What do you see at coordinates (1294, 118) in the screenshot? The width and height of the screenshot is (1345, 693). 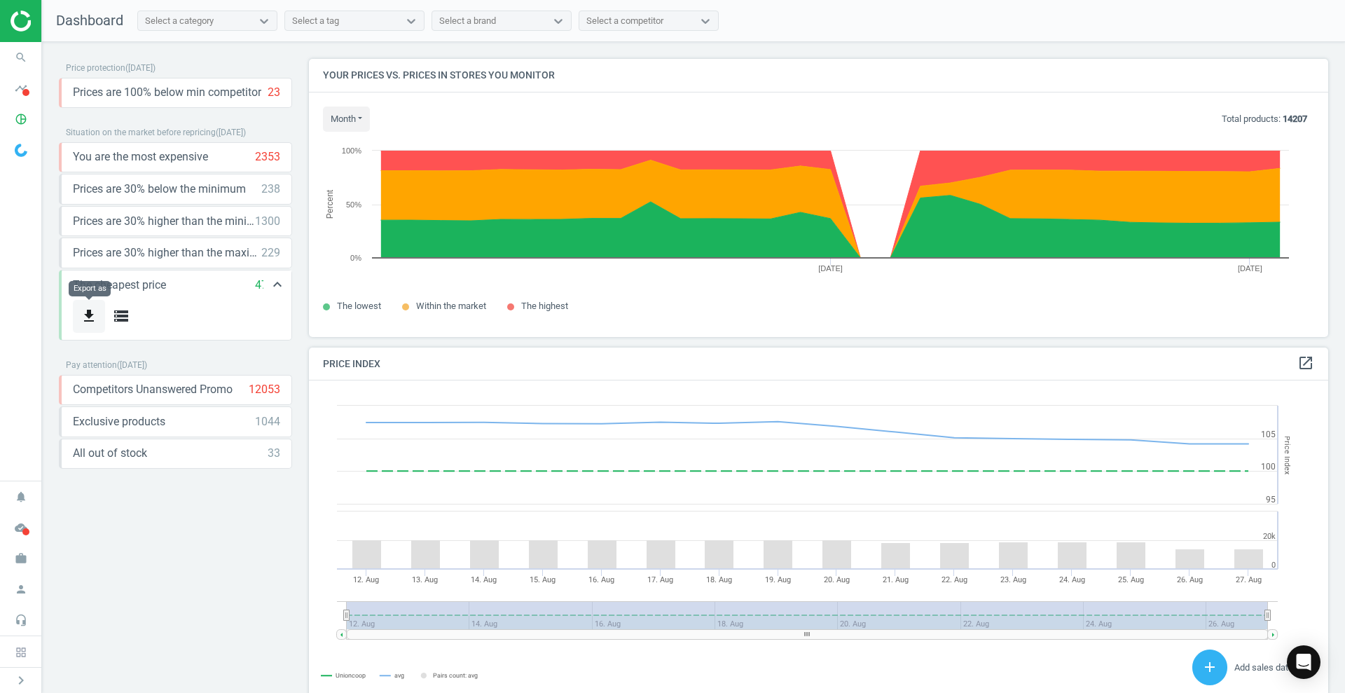 I see `b: 14207` at bounding box center [1294, 118].